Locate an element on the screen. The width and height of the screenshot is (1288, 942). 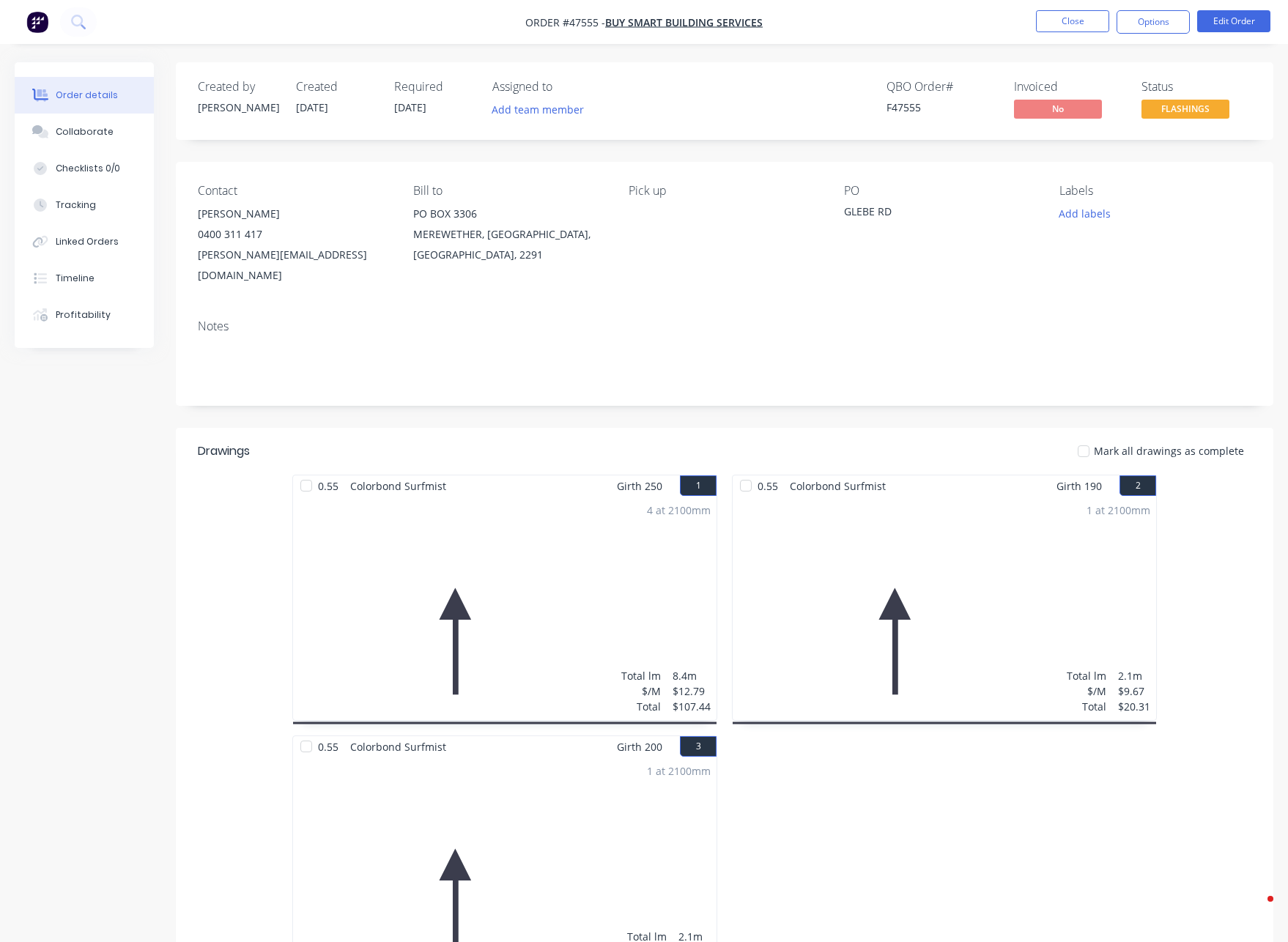
div: PO is located at coordinates (939, 191).